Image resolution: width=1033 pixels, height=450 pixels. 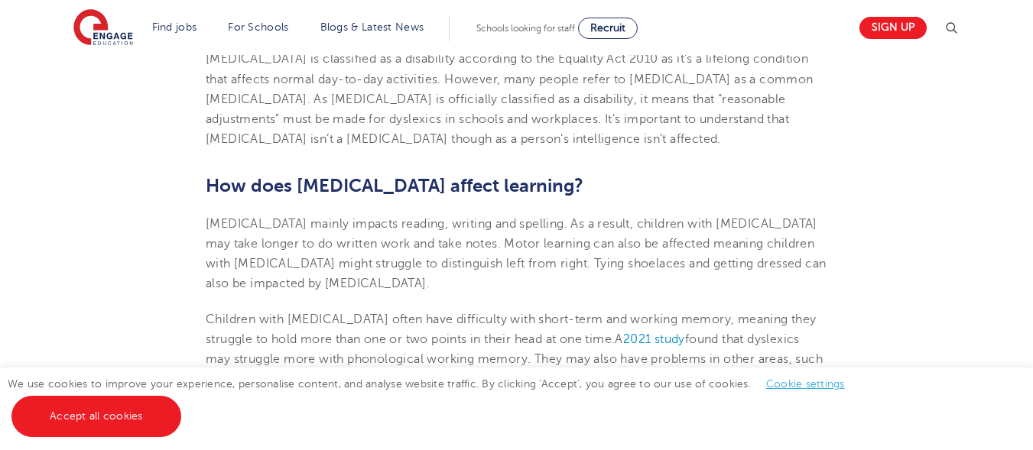 What do you see at coordinates (372, 27) in the screenshot?
I see `a: Blogs & Latest News` at bounding box center [372, 27].